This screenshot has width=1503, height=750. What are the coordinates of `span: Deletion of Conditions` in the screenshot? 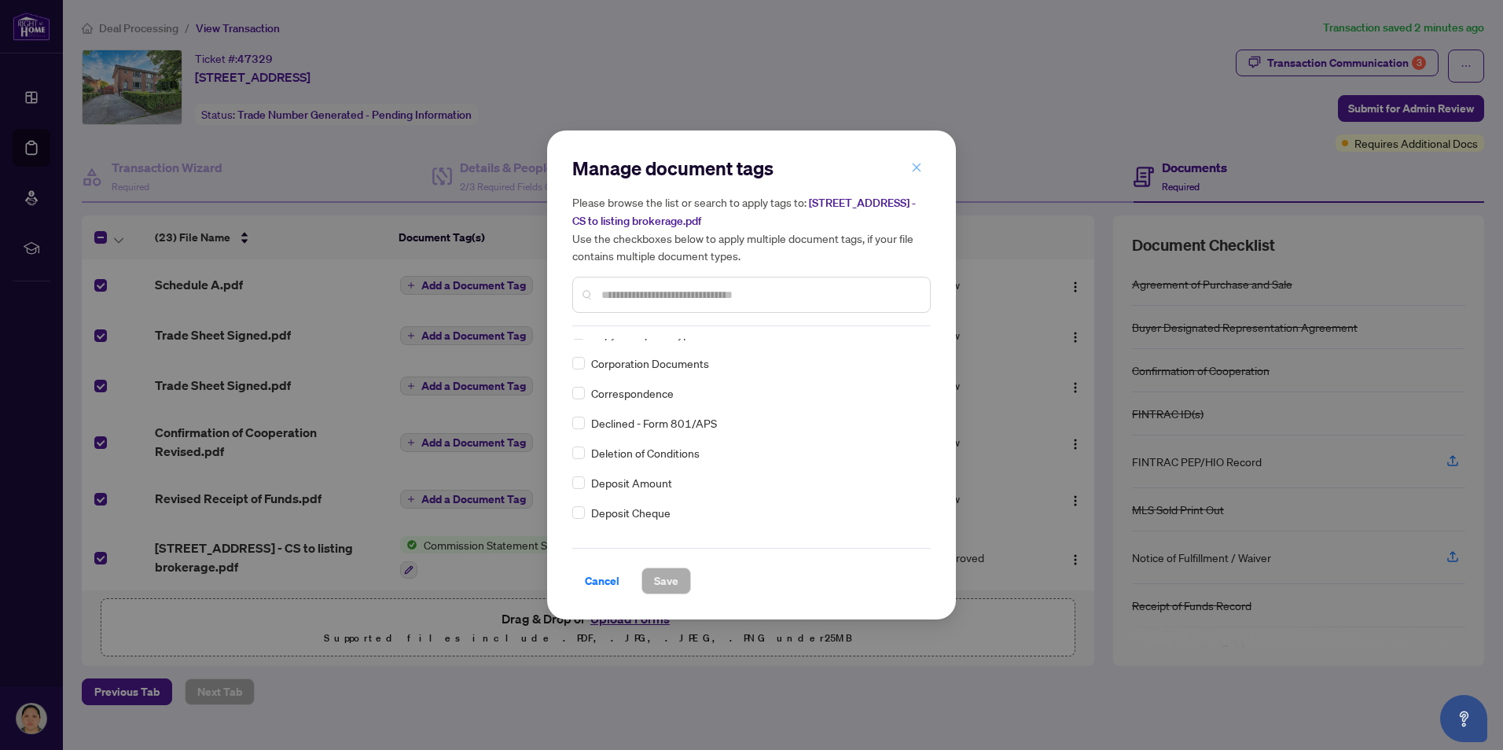 It's located at (645, 453).